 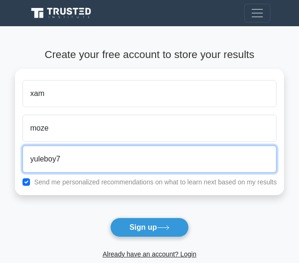 What do you see at coordinates (149, 128) in the screenshot?
I see `input: Last name` at bounding box center [149, 128].